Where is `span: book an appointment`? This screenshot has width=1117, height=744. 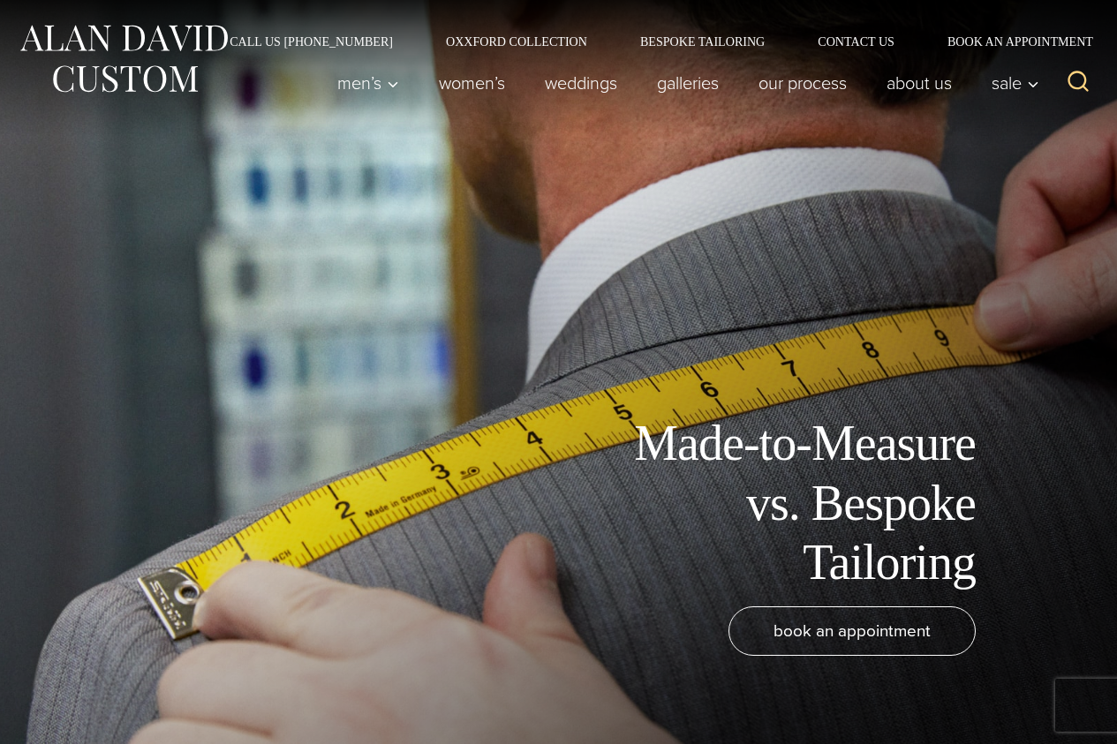
span: book an appointment is located at coordinates (852, 630).